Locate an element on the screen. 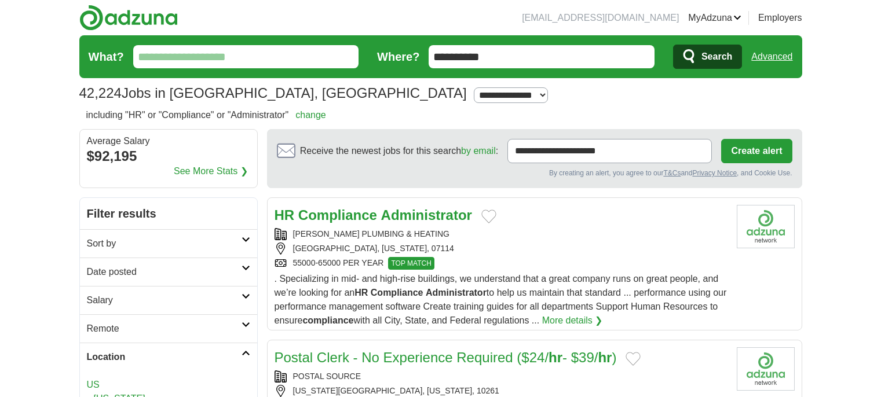  a: Location is located at coordinates (169, 357).